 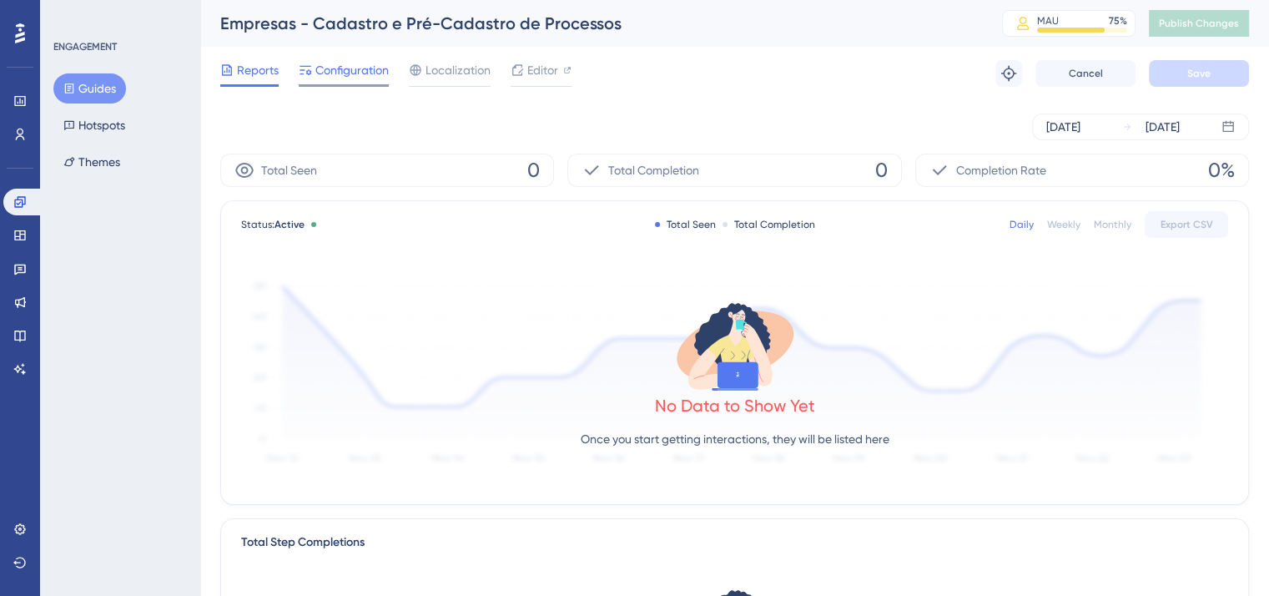 I want to click on p: Once you start getting interactions, they will be listed here, so click(x=735, y=439).